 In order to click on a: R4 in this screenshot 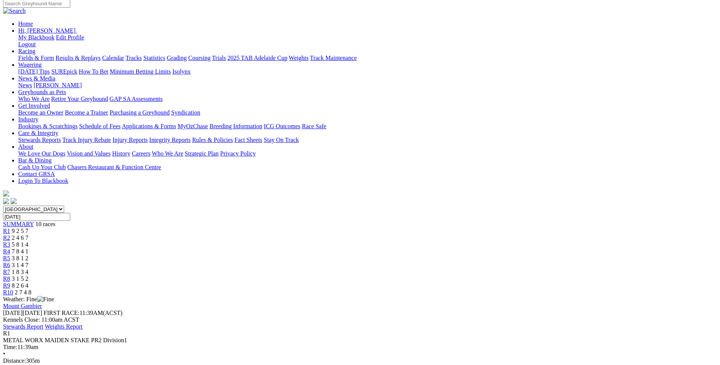, I will do `click(6, 251)`.